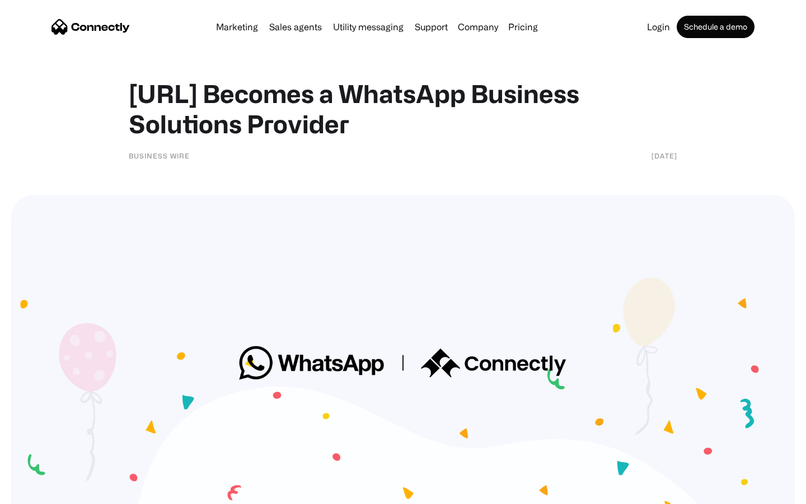 This screenshot has height=504, width=806. Describe the element at coordinates (237, 27) in the screenshot. I see `a: Marketing` at that location.